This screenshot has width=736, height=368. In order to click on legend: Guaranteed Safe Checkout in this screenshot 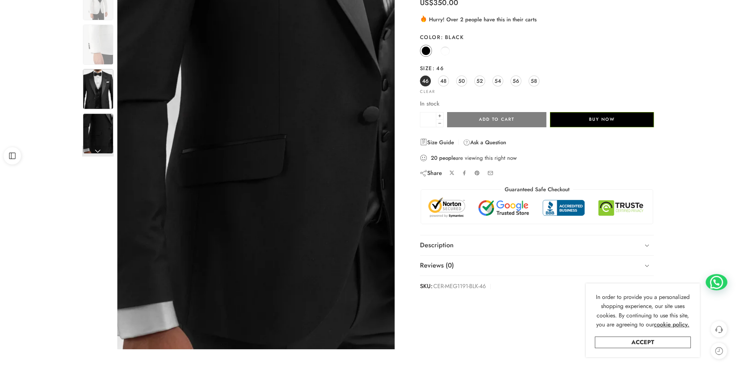, I will do `click(537, 190)`.